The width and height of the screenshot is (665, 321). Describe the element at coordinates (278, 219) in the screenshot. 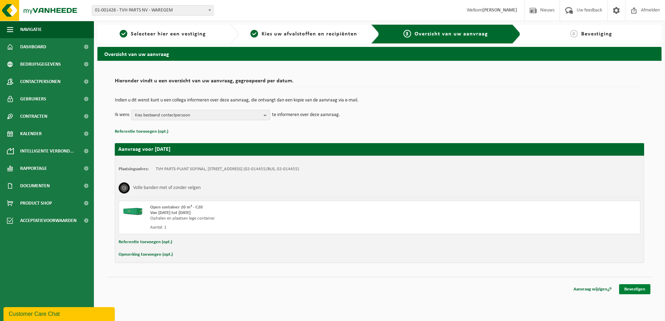

I see `div: Ophalen en plaatsen lege container` at that location.